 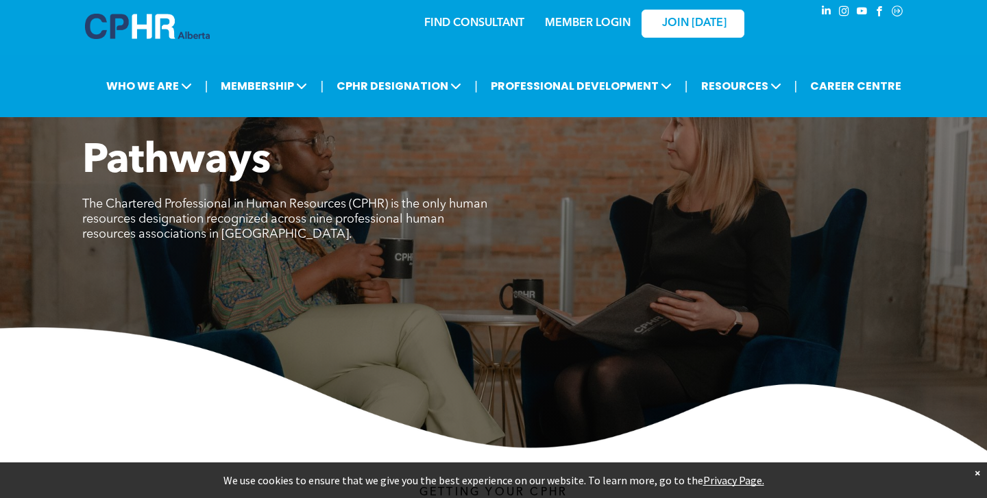 I want to click on span: Pathways, so click(x=176, y=162).